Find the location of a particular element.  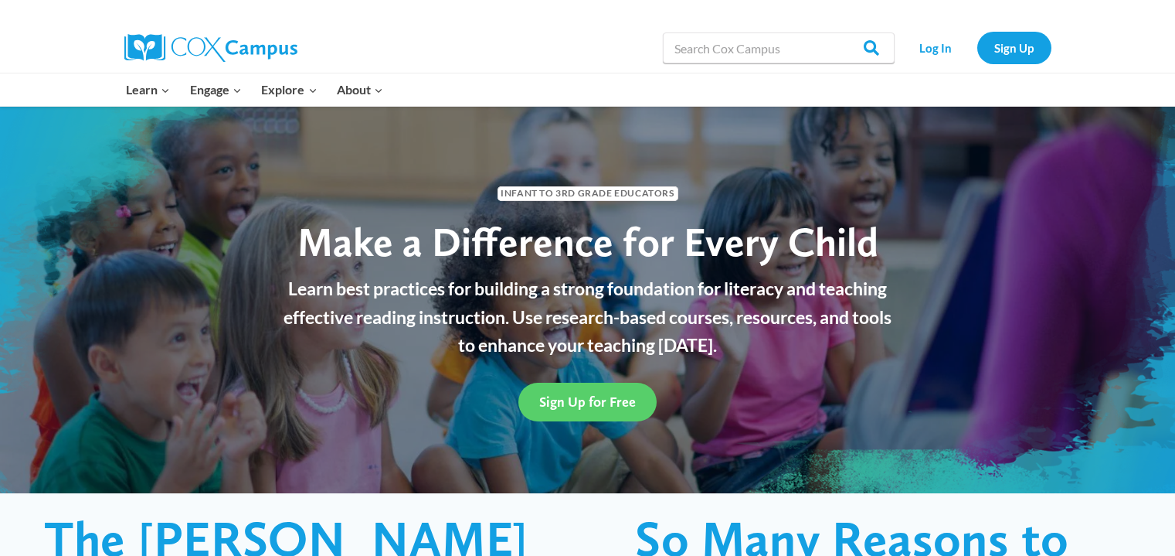

span: About is located at coordinates (360, 90).